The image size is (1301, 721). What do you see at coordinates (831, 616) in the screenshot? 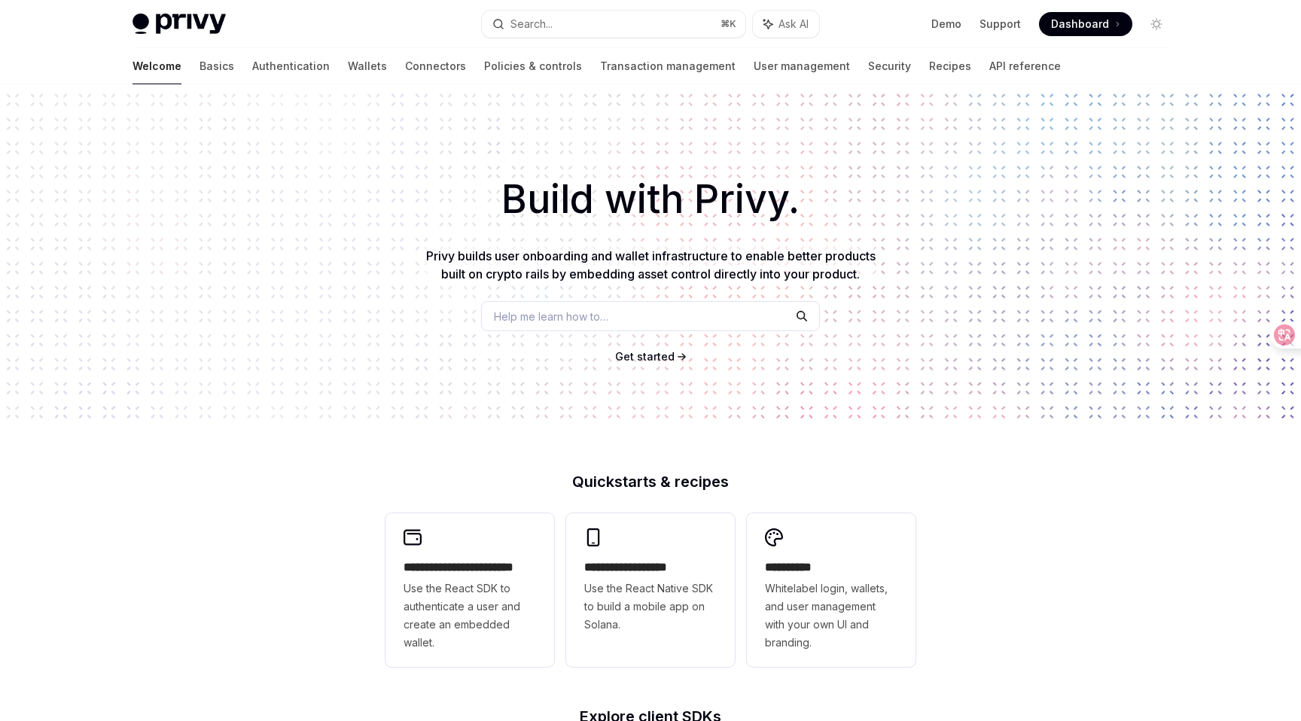
I see `span: Whitelabel login, wallets, and user management with your own UI and branding.` at bounding box center [831, 616].